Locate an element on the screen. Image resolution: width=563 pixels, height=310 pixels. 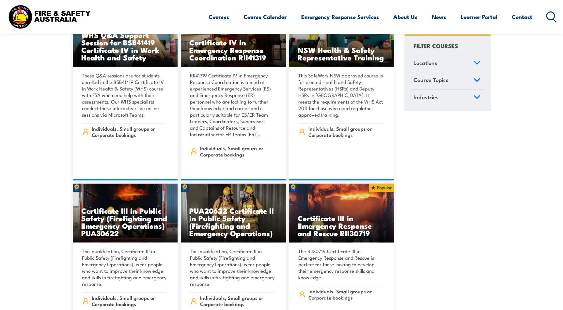
a: Contact is located at coordinates (522, 17).